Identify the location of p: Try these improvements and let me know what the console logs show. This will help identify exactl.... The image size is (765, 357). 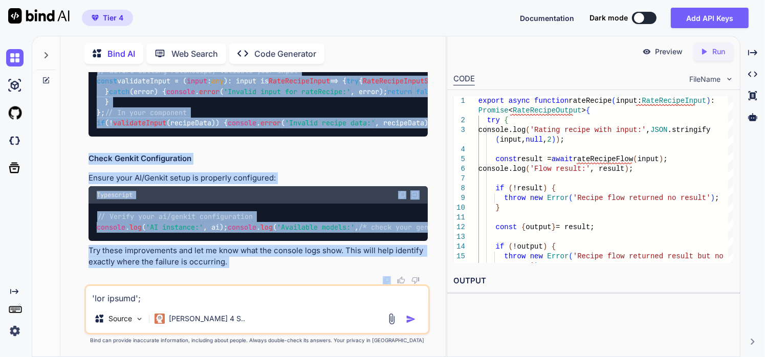
(258, 256).